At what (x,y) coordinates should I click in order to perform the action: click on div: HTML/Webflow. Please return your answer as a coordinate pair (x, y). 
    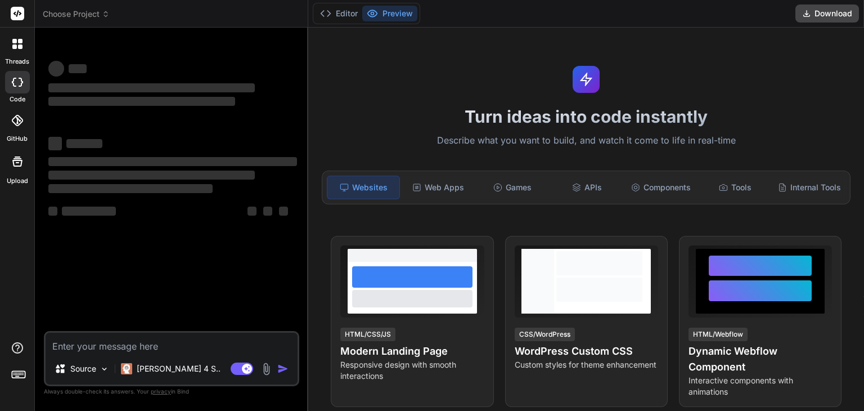
    Looking at the image, I should click on (718, 334).